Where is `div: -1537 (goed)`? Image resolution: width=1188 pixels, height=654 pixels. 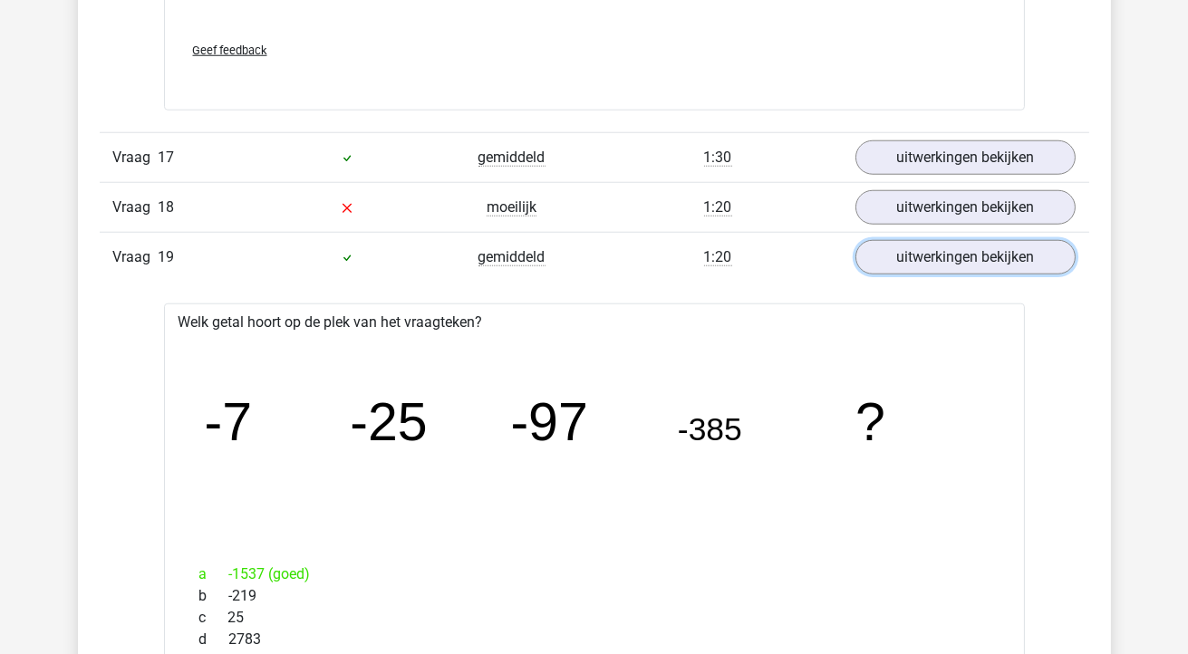
div: -1537 (goed) is located at coordinates (594, 574).